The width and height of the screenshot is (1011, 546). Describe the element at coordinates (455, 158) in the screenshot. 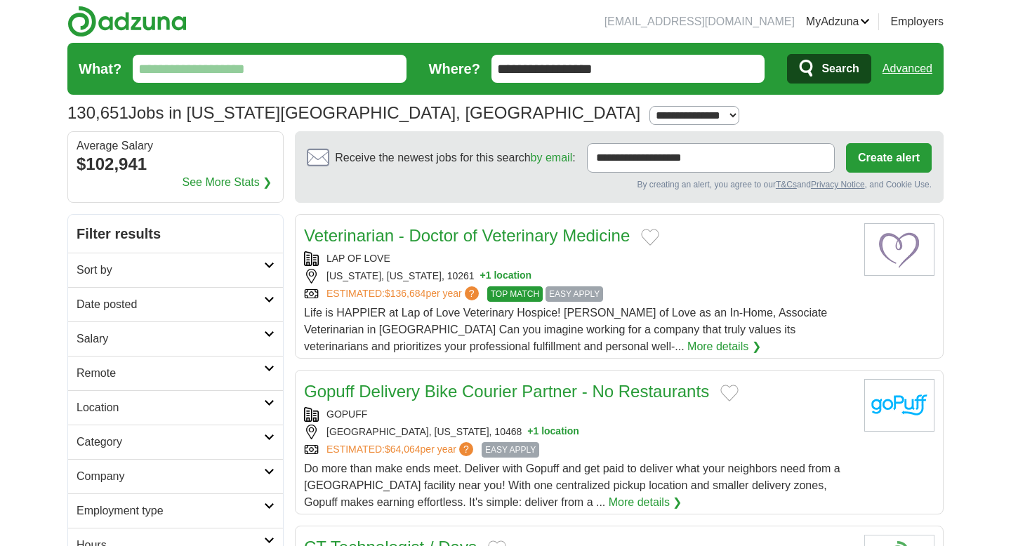

I see `span: Receive the newest jobs for this search :` at that location.